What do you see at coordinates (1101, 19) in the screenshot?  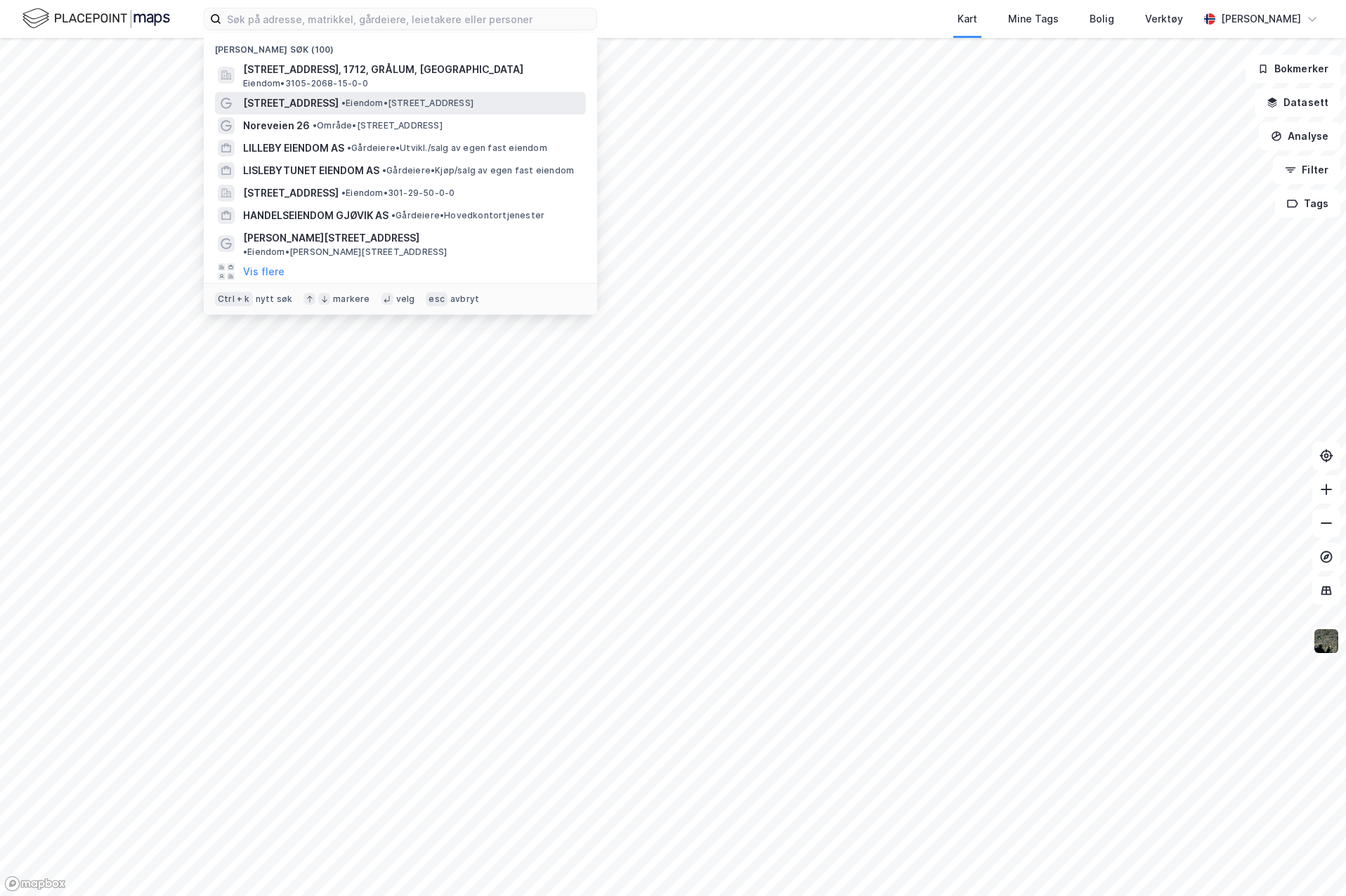 I see `div: Bolig` at bounding box center [1101, 19].